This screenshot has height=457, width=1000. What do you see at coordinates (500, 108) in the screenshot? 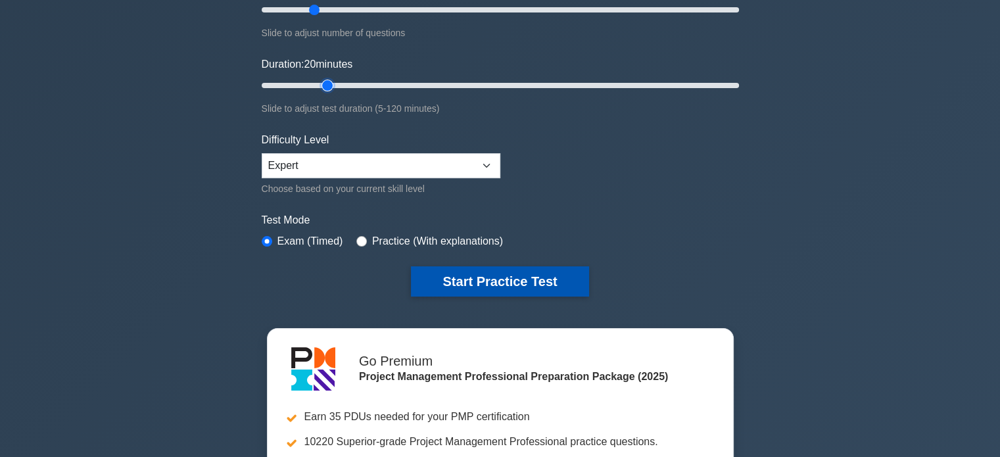
I see `div: Slide to adjust test duration (5-120 minutes)` at bounding box center [500, 108].